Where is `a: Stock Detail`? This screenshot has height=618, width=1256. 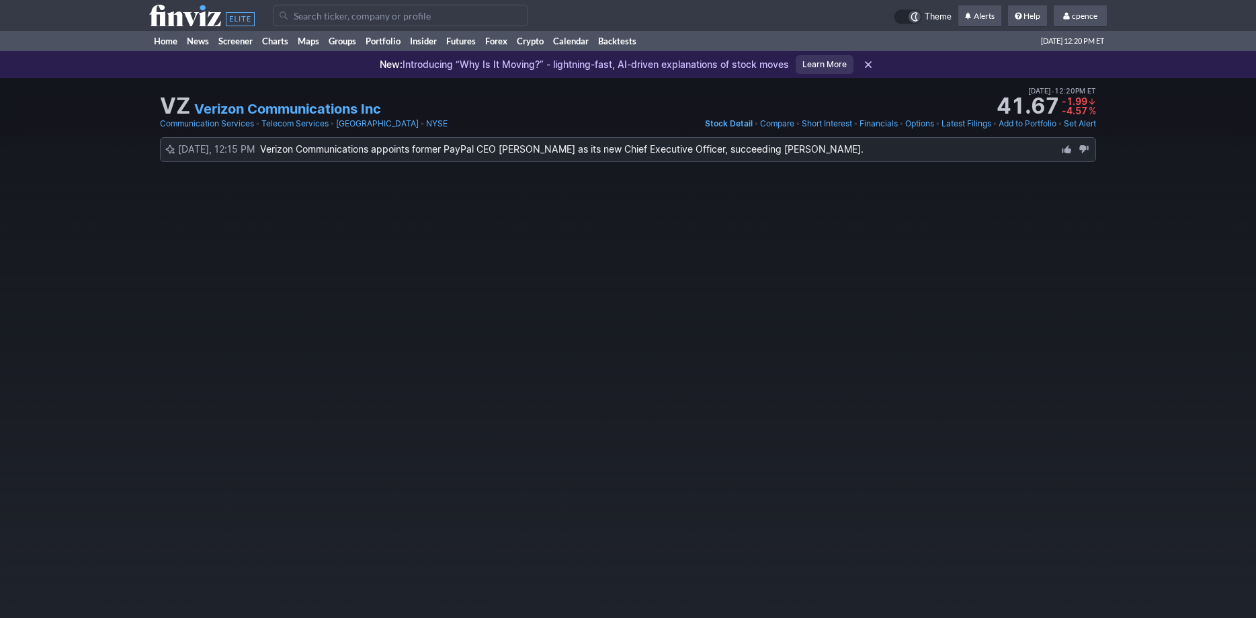 a: Stock Detail is located at coordinates (729, 124).